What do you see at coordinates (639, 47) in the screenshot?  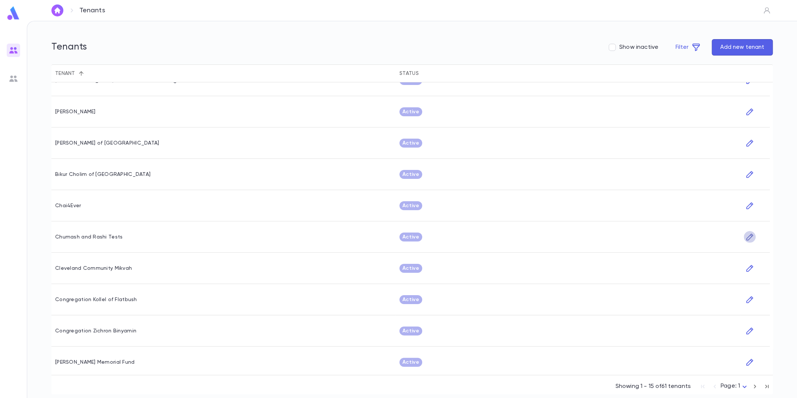 I see `span: Show inactive` at bounding box center [639, 47].